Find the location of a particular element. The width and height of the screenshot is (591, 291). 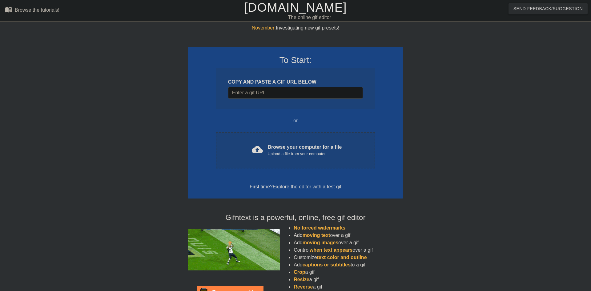

div: or is located at coordinates (295, 121).